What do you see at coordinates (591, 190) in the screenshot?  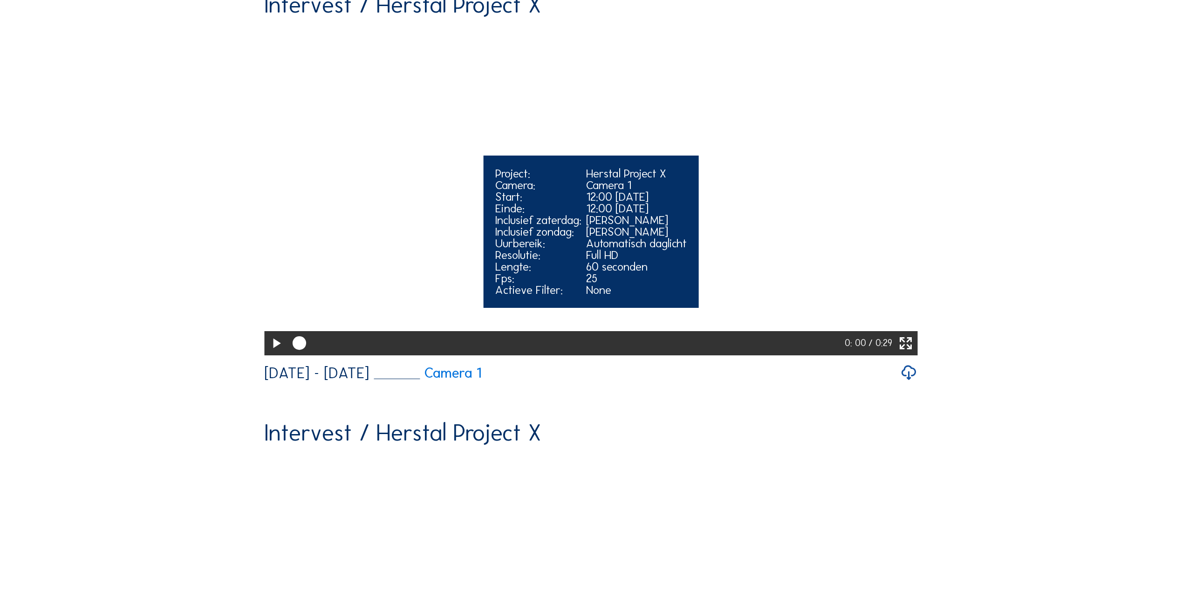 I see `video: Your browser does not support the video tag.` at bounding box center [591, 190].